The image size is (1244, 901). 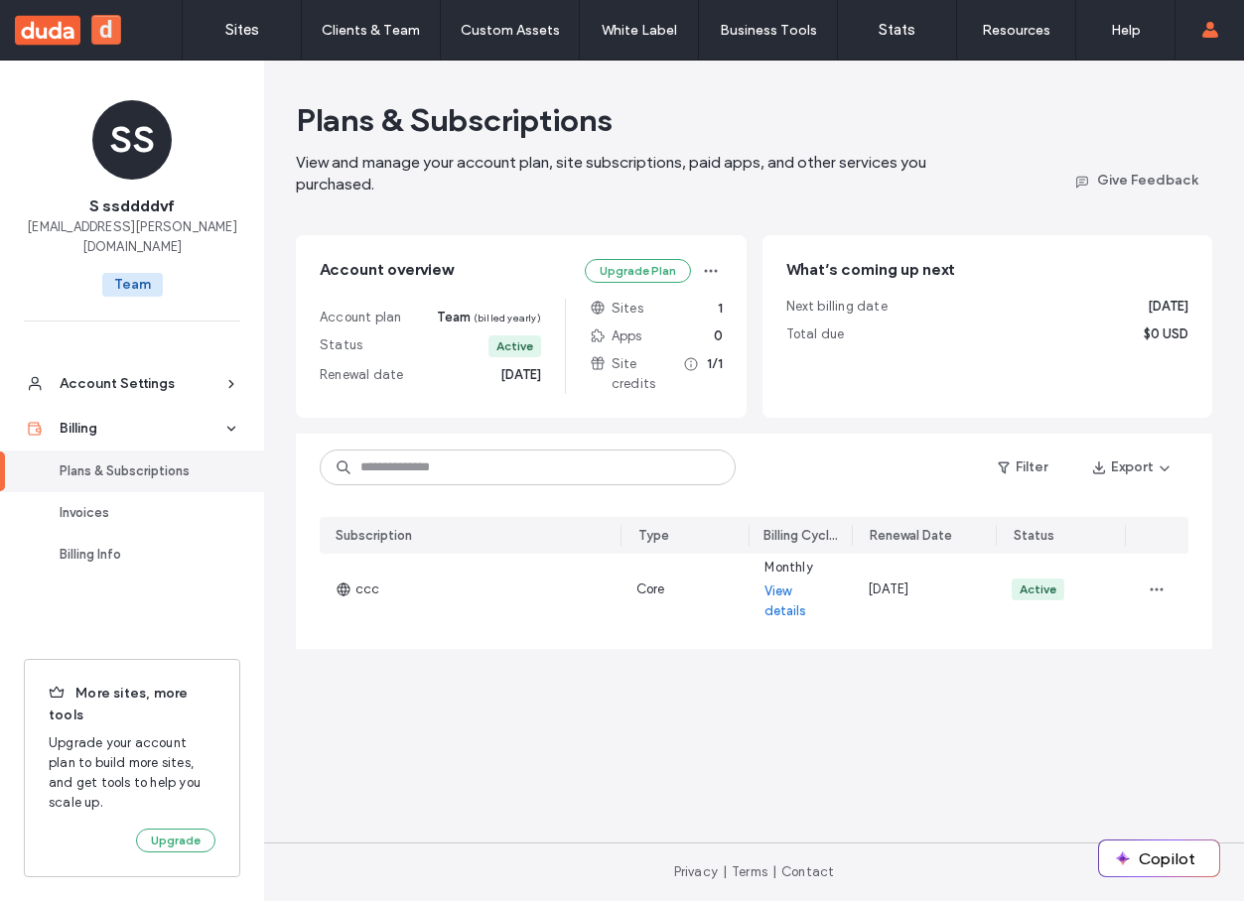 What do you see at coordinates (132, 705) in the screenshot?
I see `span: More sites, more tools` at bounding box center [132, 705].